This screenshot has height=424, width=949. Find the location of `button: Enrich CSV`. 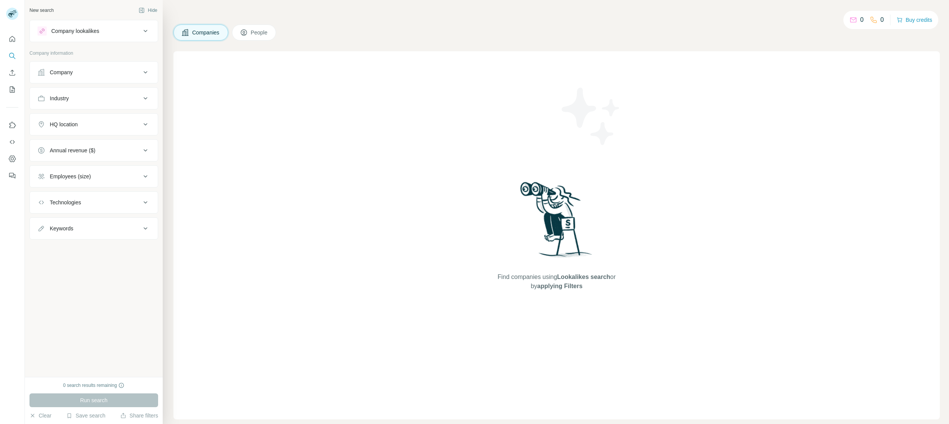

button: Enrich CSV is located at coordinates (12, 73).